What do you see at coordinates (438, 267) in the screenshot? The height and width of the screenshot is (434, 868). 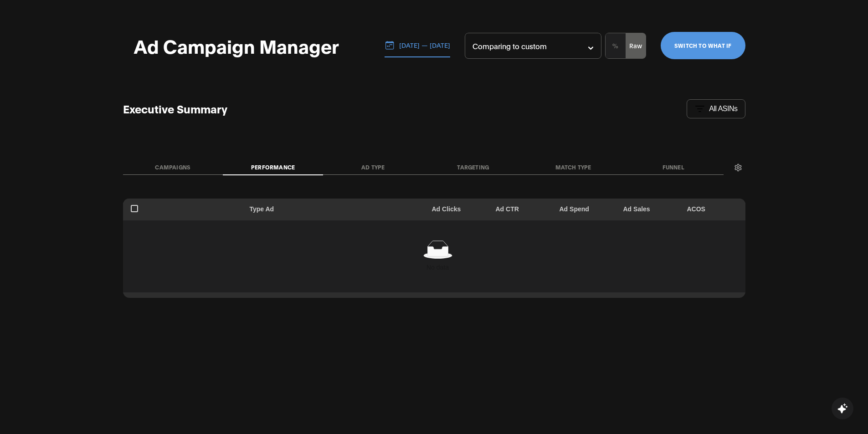 I see `div: No data` at bounding box center [438, 267].